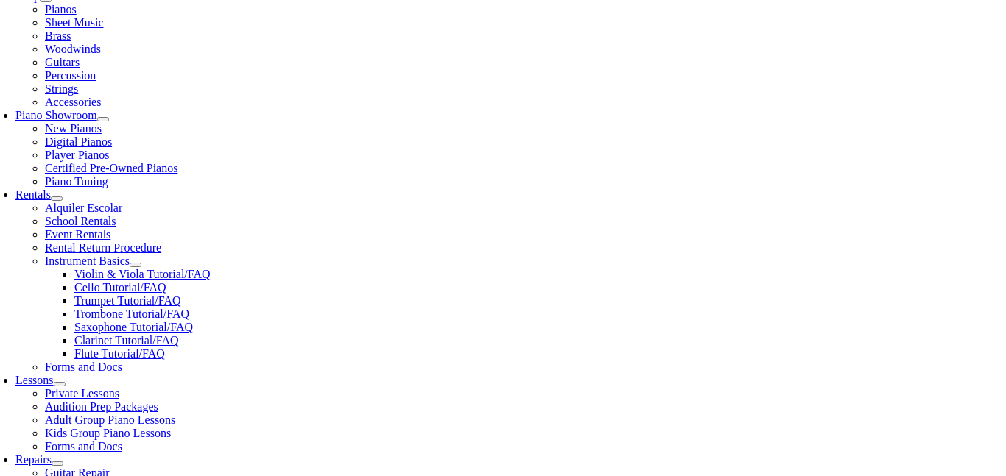 The width and height of the screenshot is (1006, 476). What do you see at coordinates (58, 35) in the screenshot?
I see `a: Brass` at bounding box center [58, 35].